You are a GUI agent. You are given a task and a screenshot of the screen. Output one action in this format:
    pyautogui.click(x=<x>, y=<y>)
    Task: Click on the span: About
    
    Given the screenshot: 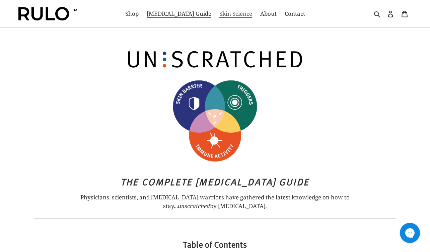 What is the action you would take?
    pyautogui.click(x=268, y=14)
    